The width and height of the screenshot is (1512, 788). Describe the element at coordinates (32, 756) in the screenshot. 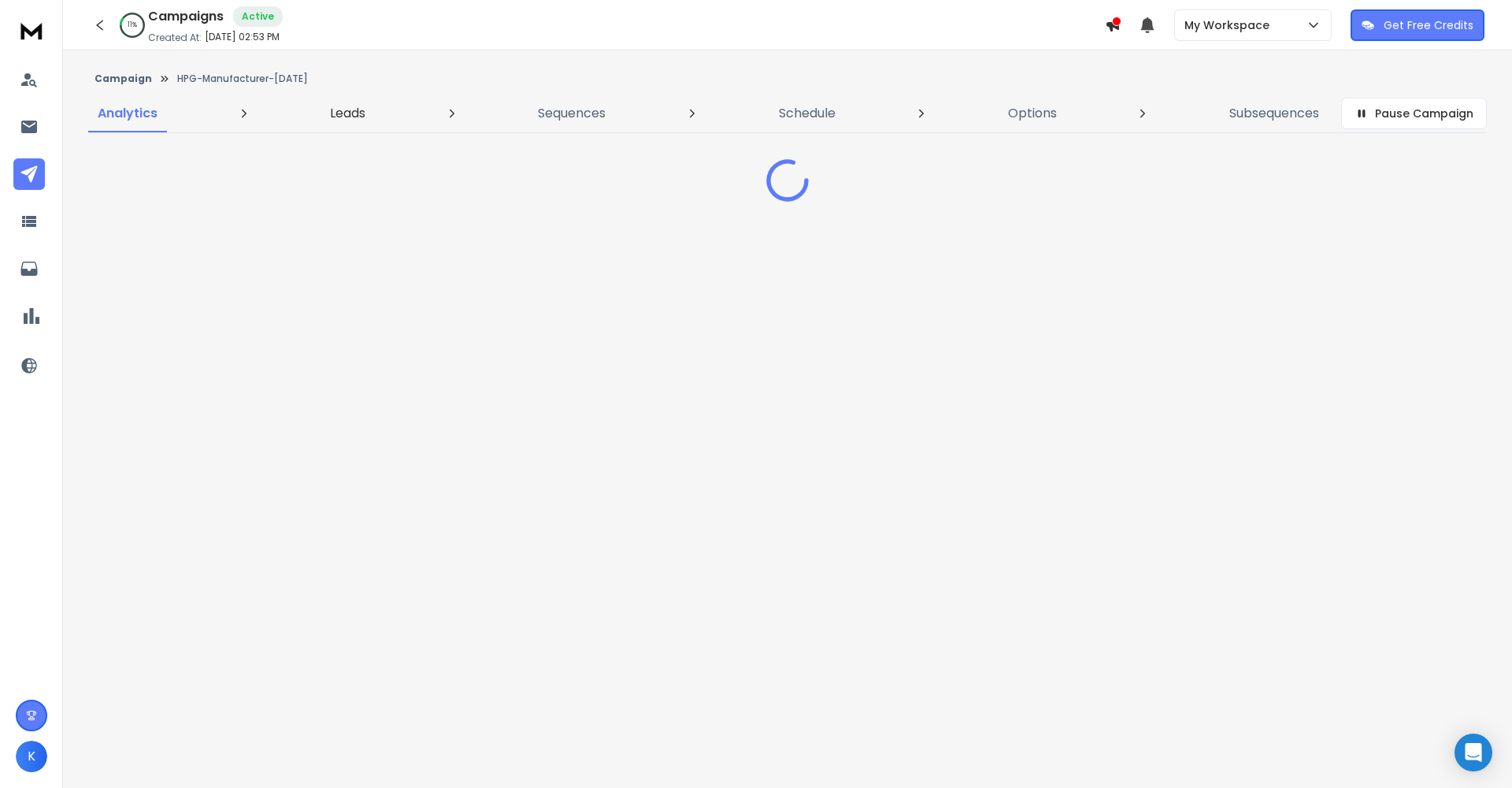

I see `button: K` at that location.